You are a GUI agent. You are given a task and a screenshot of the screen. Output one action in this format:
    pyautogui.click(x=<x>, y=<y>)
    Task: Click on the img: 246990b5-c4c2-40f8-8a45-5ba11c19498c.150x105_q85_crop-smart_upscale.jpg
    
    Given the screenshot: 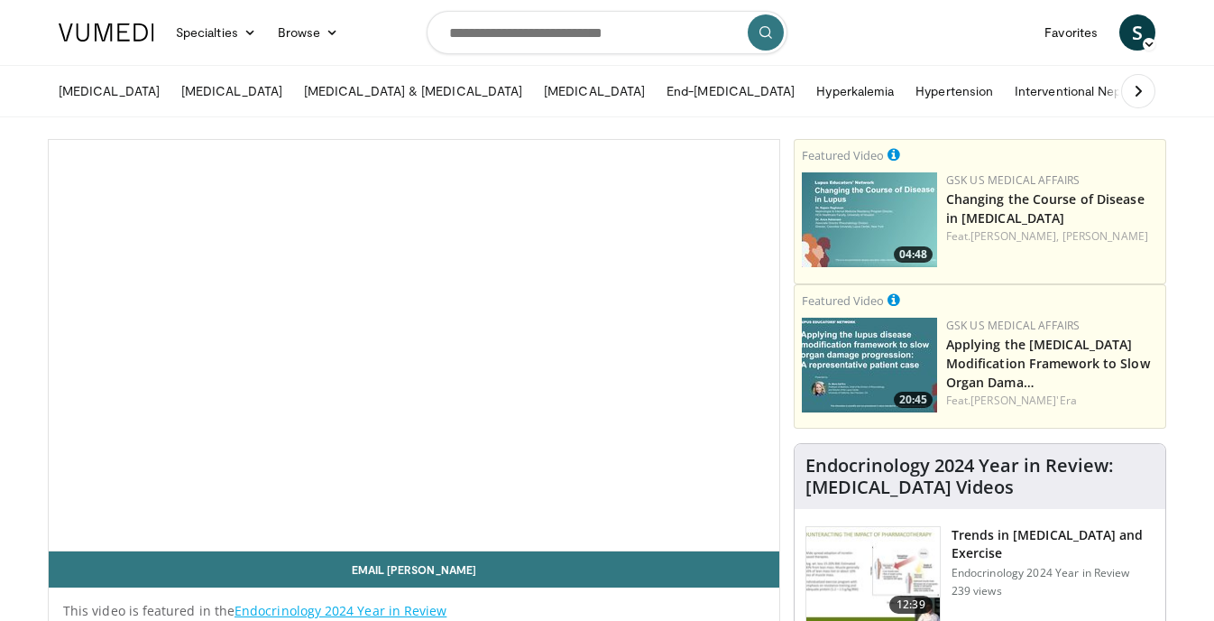 What is the action you would take?
    pyautogui.click(x=873, y=574)
    